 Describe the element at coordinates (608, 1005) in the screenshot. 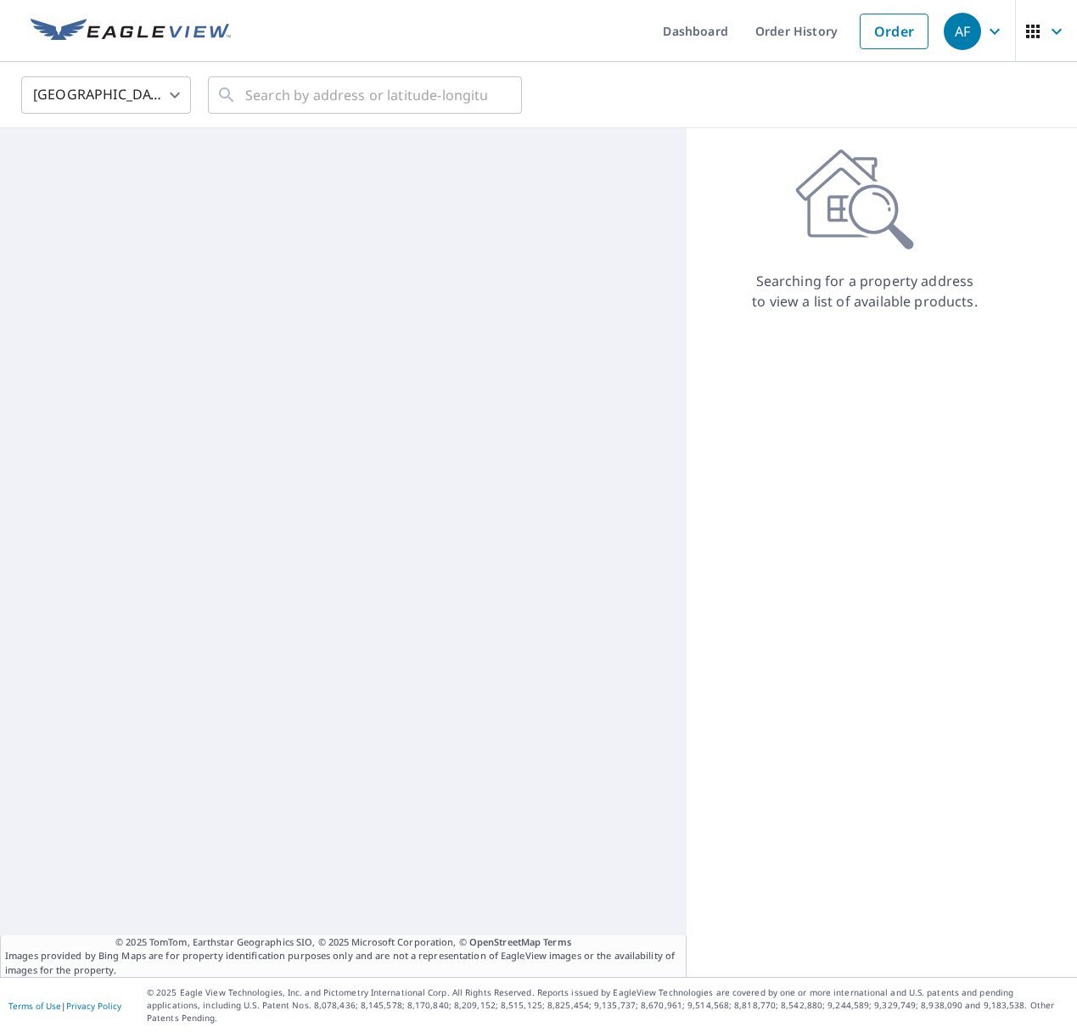

I see `p: © 2025 Eagle View Technologies, Inc. and Pictometry International Corp. All Rights Reserved. Repo...` at that location.